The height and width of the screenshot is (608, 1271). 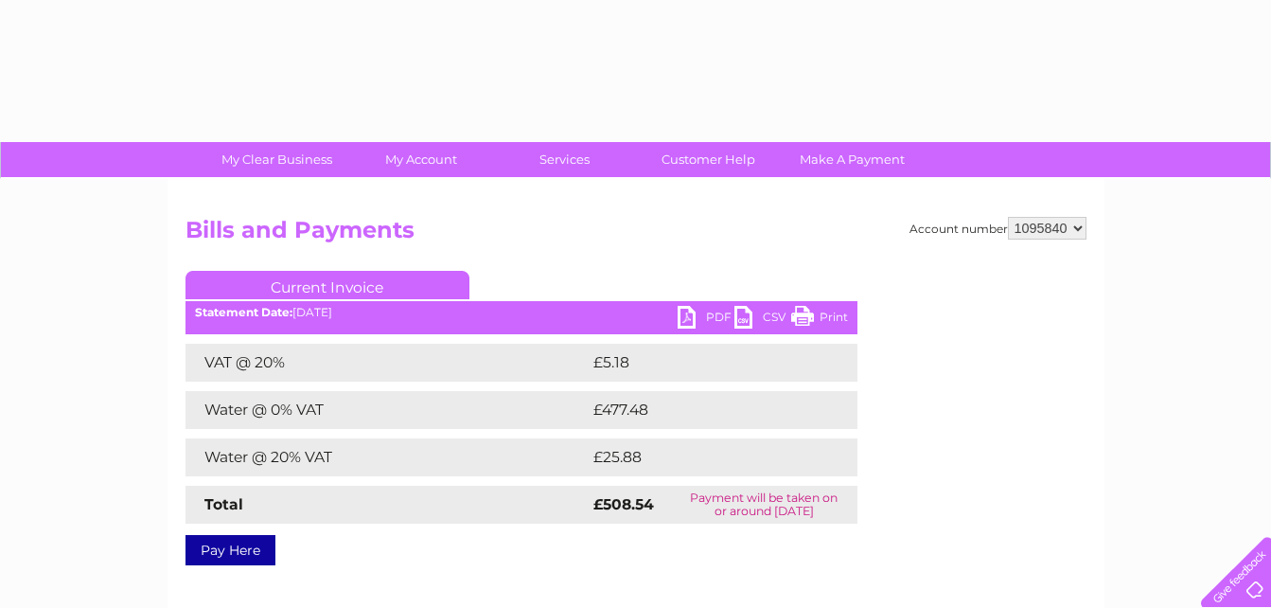 I want to click on a: PDF, so click(x=706, y=319).